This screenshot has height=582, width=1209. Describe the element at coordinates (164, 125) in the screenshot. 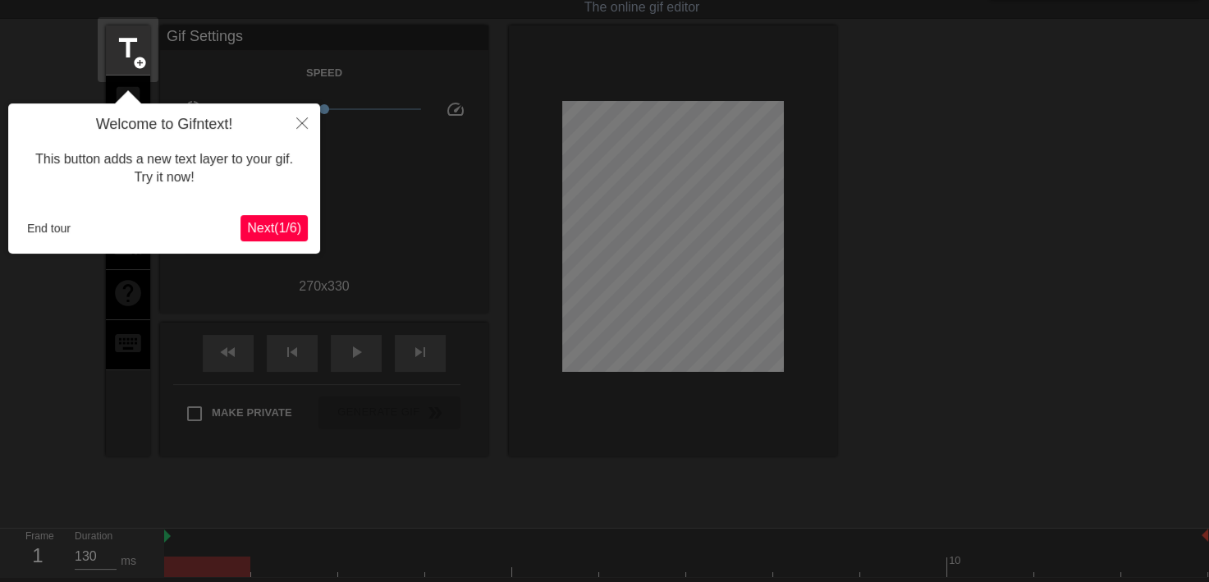

I see `h4: Welcome to Gifntext!` at that location.